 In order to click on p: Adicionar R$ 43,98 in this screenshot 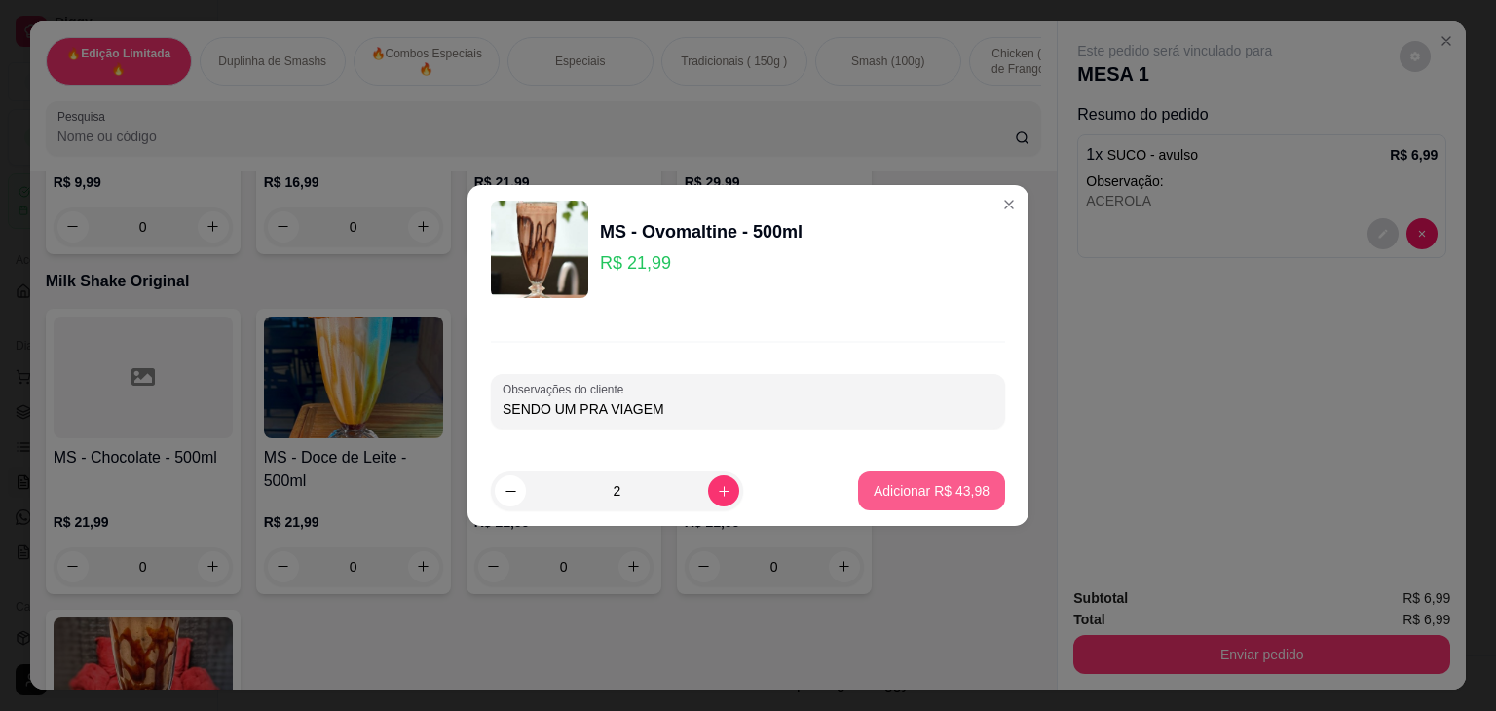, I will do `click(931, 491)`.